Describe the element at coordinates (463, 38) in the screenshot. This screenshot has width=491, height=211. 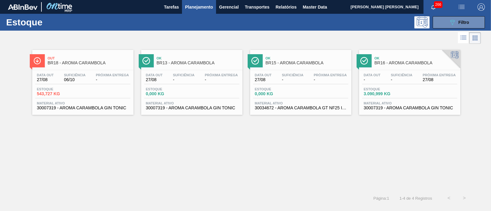
I see `div: Visão em Lista` at that location.